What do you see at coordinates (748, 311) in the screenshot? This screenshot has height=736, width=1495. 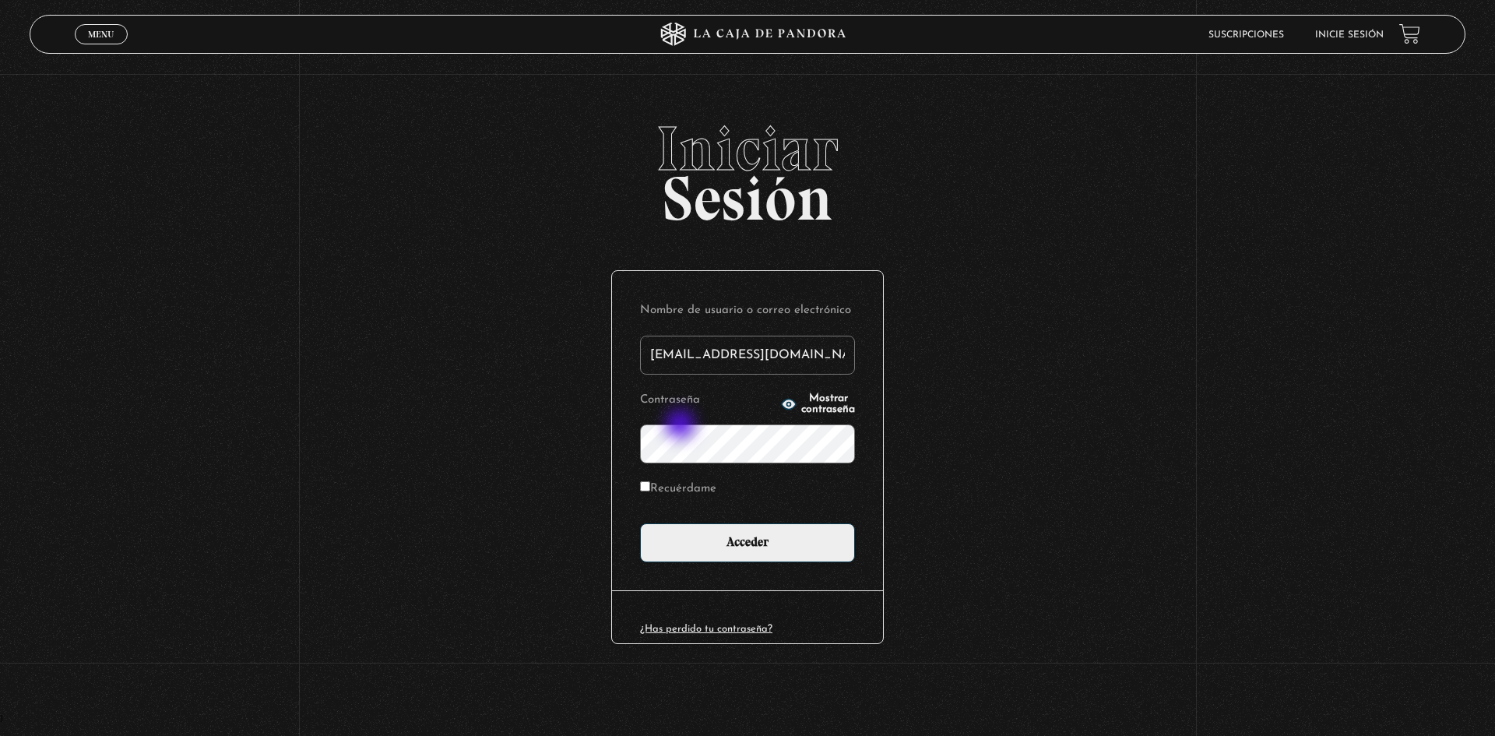 I see `label: Nombre de usuario o correo electrónico` at bounding box center [748, 311].